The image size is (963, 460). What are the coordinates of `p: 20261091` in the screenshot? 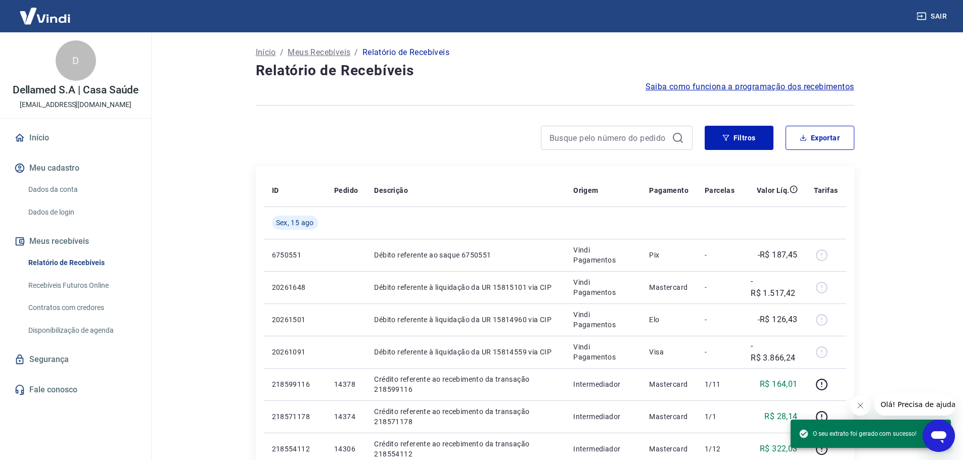 It's located at (295, 352).